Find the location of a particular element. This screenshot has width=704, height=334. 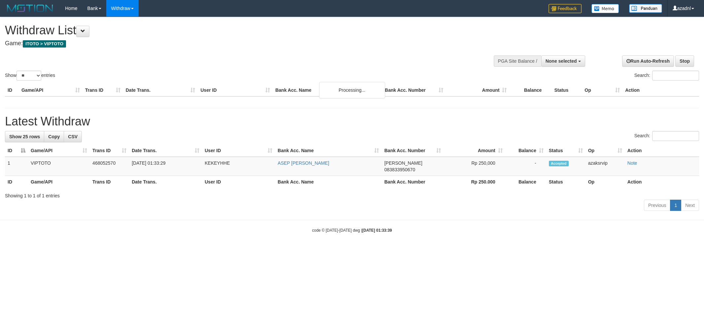

span: CSV is located at coordinates (73, 137).